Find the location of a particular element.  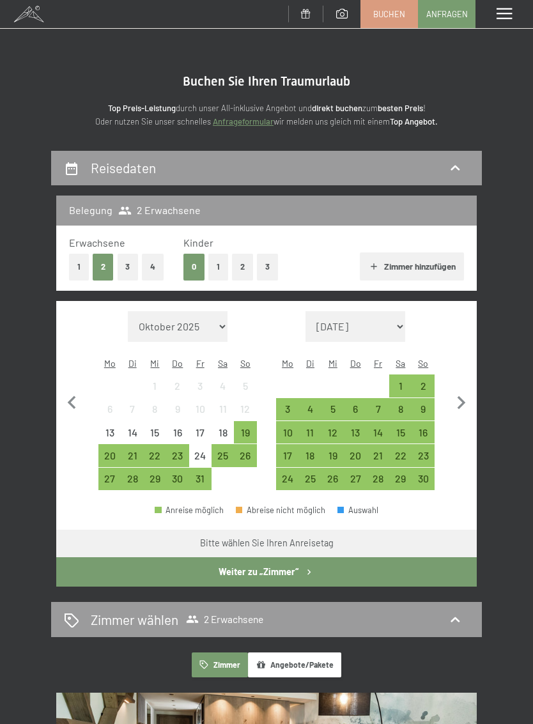

a: Buchen is located at coordinates (389, 14).